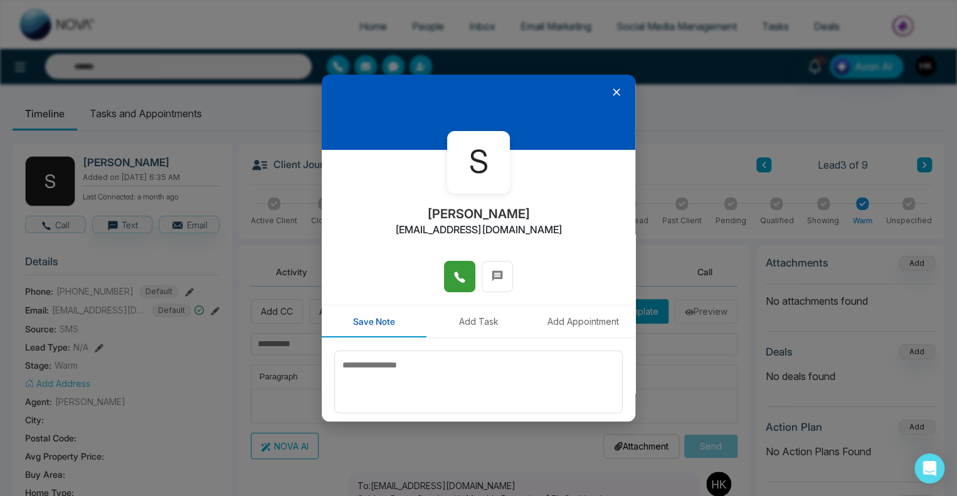 This screenshot has height=496, width=957. I want to click on button: Save Note, so click(374, 321).